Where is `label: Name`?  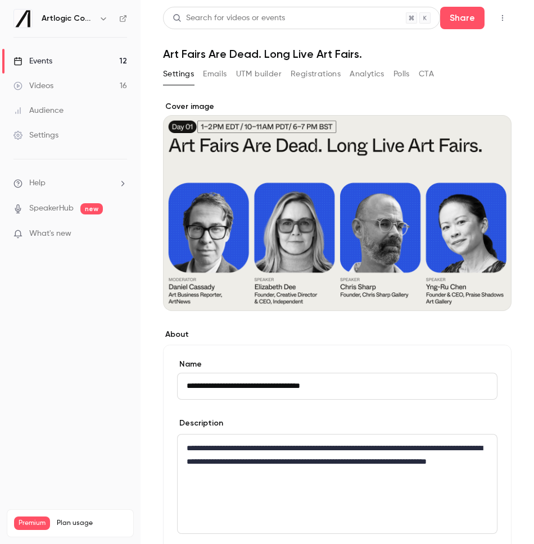 label: Name is located at coordinates (337, 365).